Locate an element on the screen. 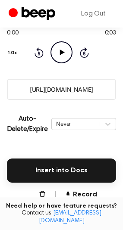 The image size is (123, 230). button: Record Again is located at coordinates (90, 200).